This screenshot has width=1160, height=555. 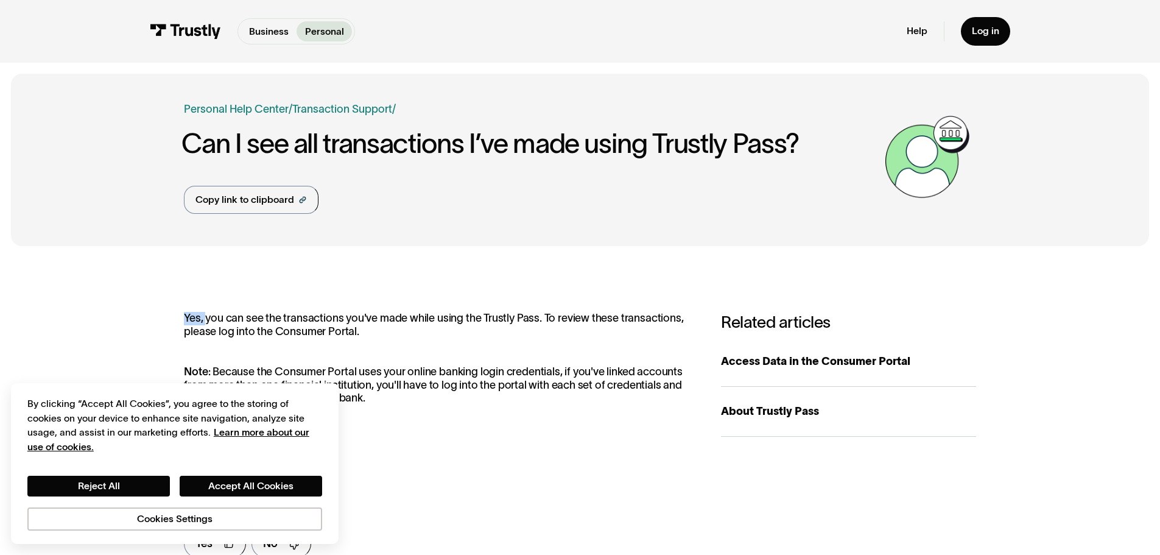 What do you see at coordinates (986, 31) in the screenshot?
I see `div: Log in` at bounding box center [986, 31].